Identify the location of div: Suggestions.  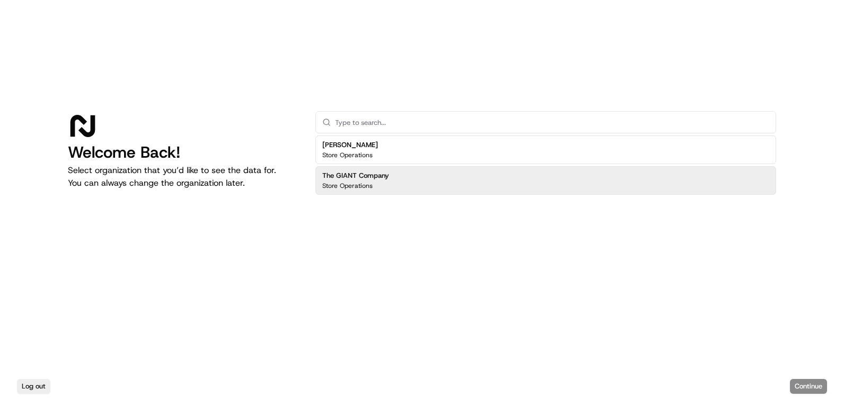
(545, 165).